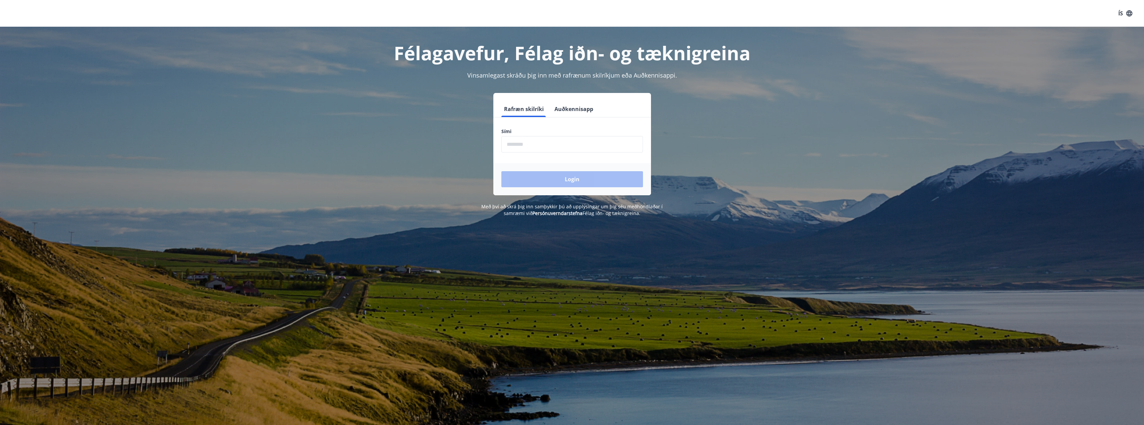  I want to click on label: Sími, so click(572, 131).